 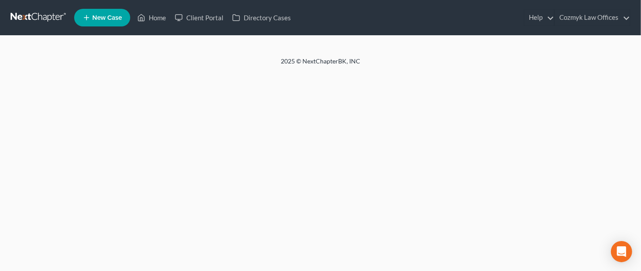 What do you see at coordinates (539, 18) in the screenshot?
I see `a: Help` at bounding box center [539, 18].